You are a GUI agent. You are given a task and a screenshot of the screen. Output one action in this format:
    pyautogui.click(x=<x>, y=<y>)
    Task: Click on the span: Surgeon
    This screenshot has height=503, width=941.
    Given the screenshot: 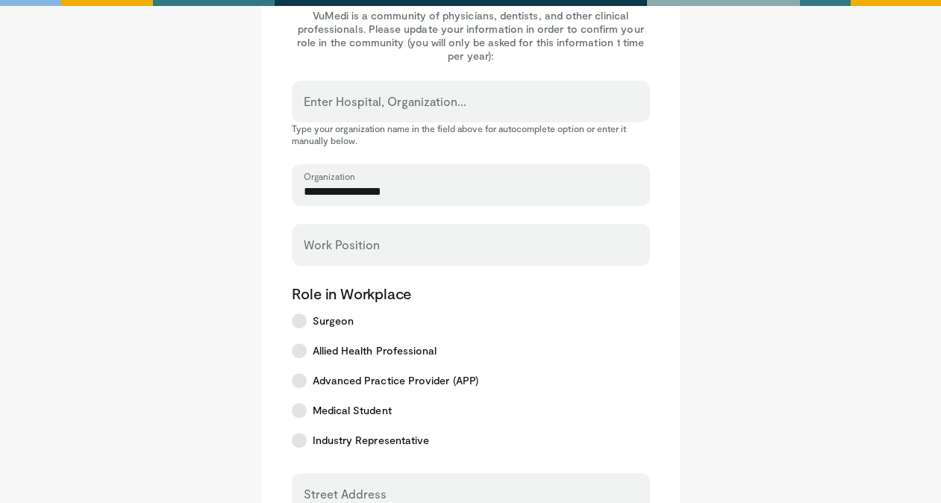 What is the action you would take?
    pyautogui.click(x=334, y=321)
    